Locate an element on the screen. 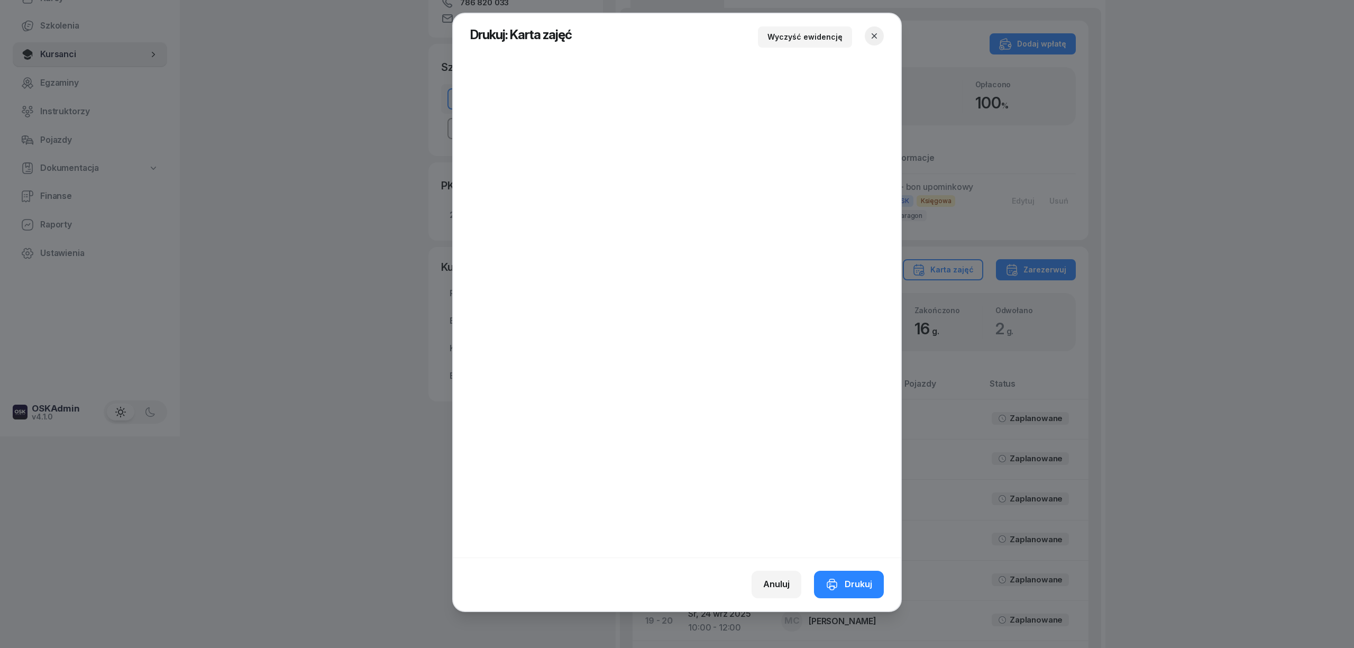 Image resolution: width=1354 pixels, height=648 pixels. div: Wyczyść ewidencję is located at coordinates (805, 37).